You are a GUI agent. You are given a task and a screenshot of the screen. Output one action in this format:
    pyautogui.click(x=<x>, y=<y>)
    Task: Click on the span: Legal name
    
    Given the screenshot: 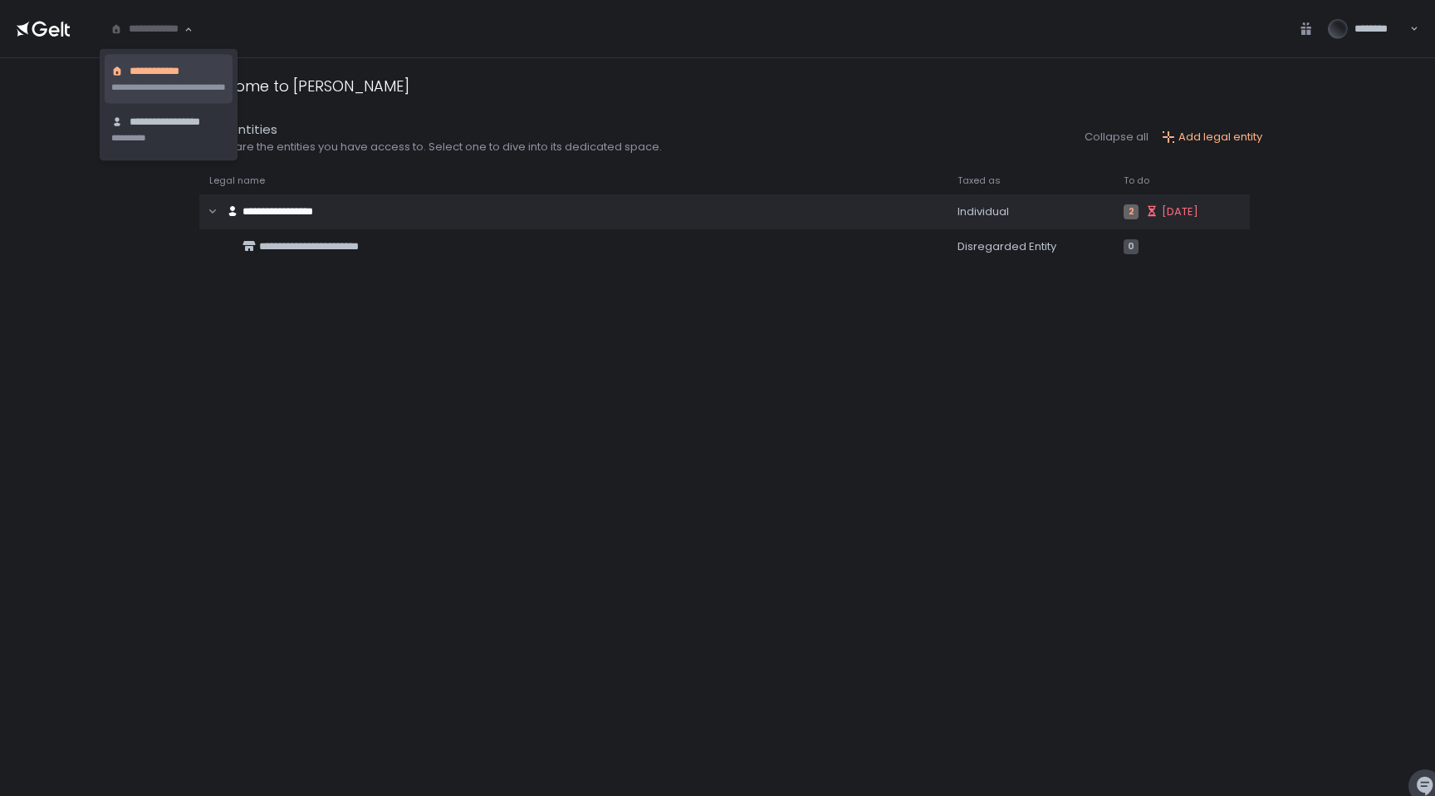 What is the action you would take?
    pyautogui.click(x=237, y=180)
    